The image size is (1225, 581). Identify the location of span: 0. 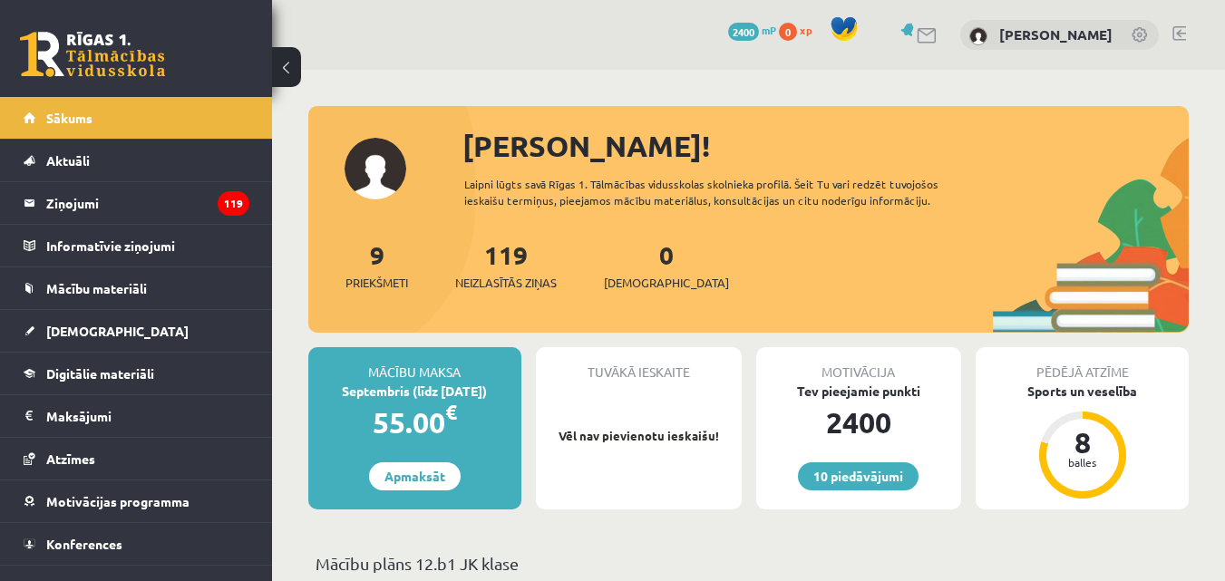
(788, 32).